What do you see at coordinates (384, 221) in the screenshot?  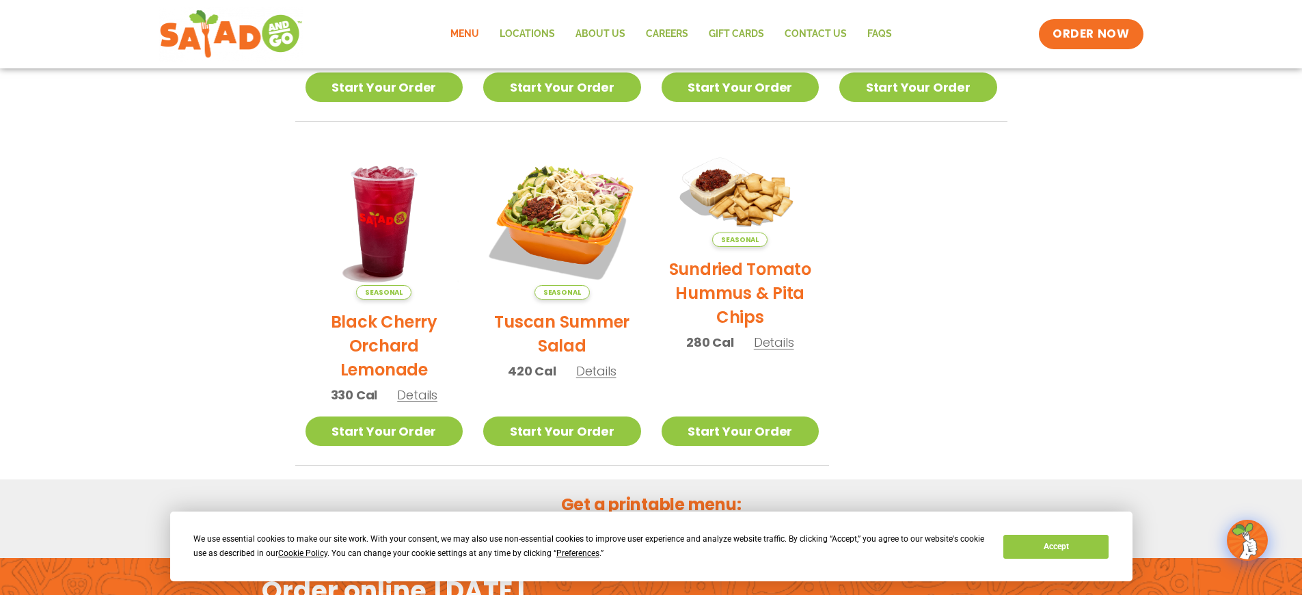 I see `img: Product photo for Black Cherry Orchard Lemonade` at bounding box center [384, 221].